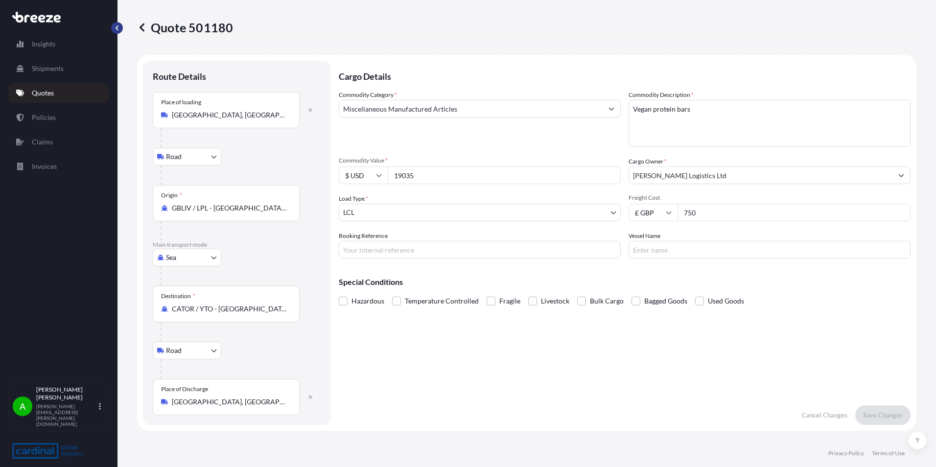 The height and width of the screenshot is (467, 936). What do you see at coordinates (625, 75) in the screenshot?
I see `p: Cargo Details` at bounding box center [625, 75].